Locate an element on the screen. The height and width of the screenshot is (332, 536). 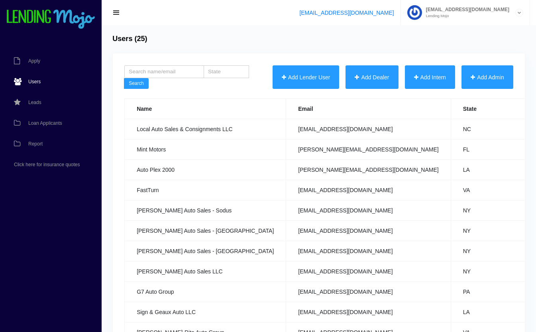
td: Mint Motors is located at coordinates (205, 150).